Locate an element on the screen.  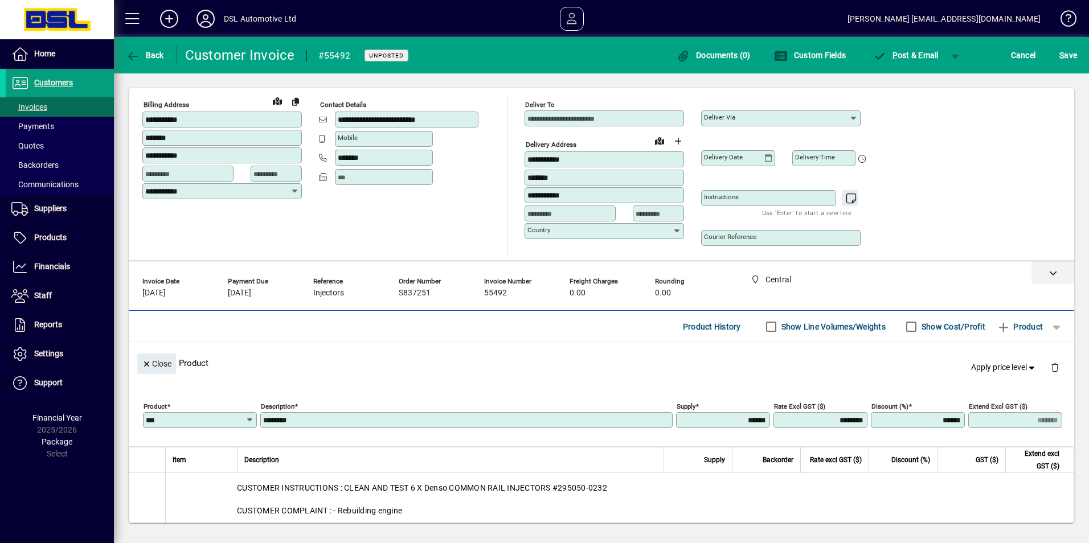
span: S837251 is located at coordinates (415, 293).